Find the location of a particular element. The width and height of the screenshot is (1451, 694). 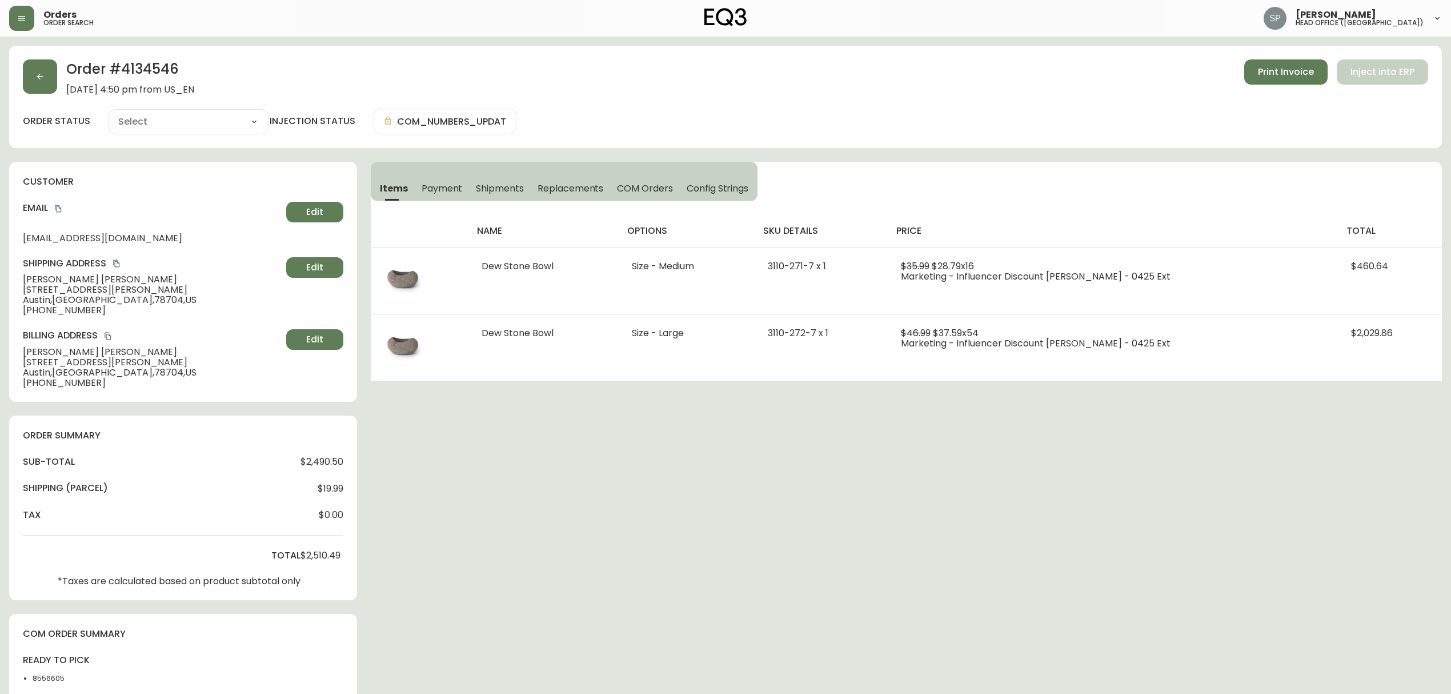

span: Shipments is located at coordinates (500, 188).